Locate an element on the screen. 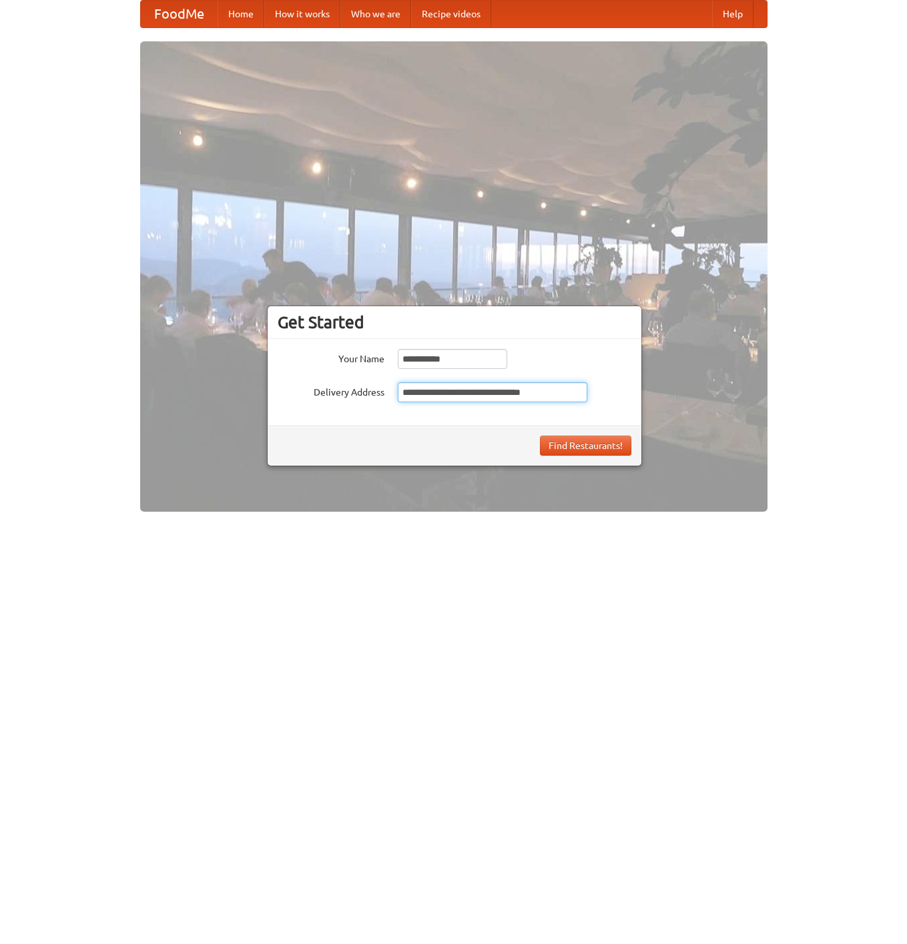 The height and width of the screenshot is (944, 907). a: Who we are is located at coordinates (376, 14).